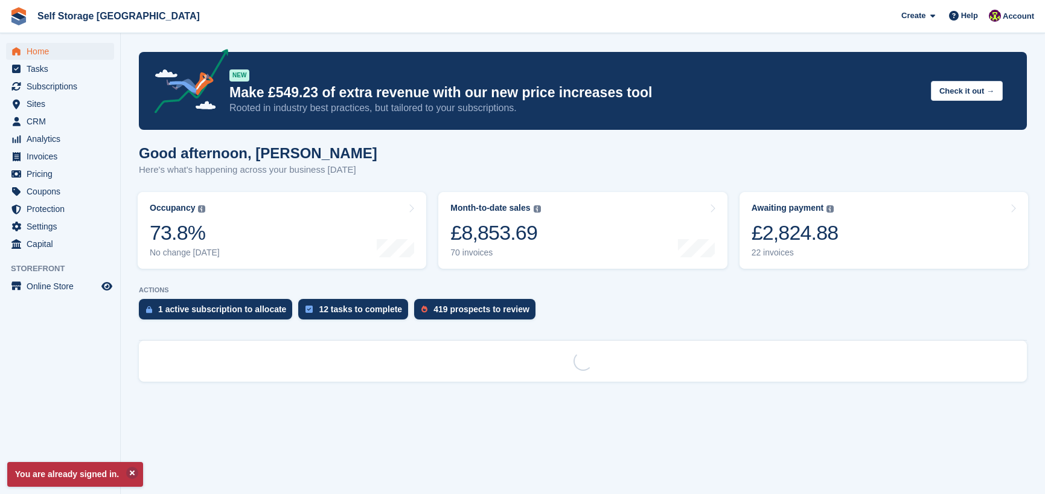  I want to click on span: Invoices, so click(63, 156).